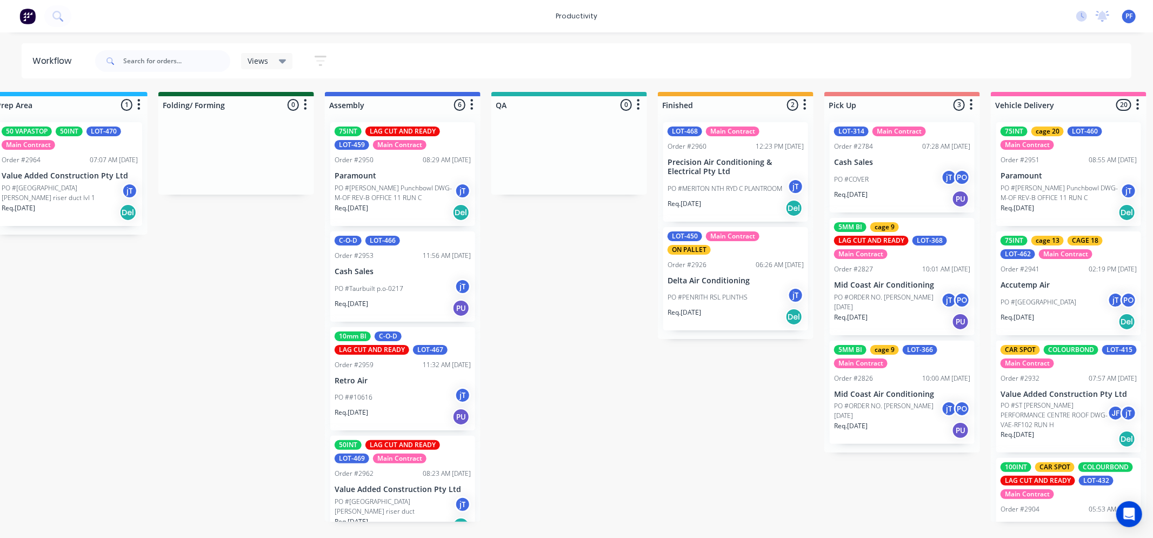  I want to click on div: LOT-459, so click(352, 145).